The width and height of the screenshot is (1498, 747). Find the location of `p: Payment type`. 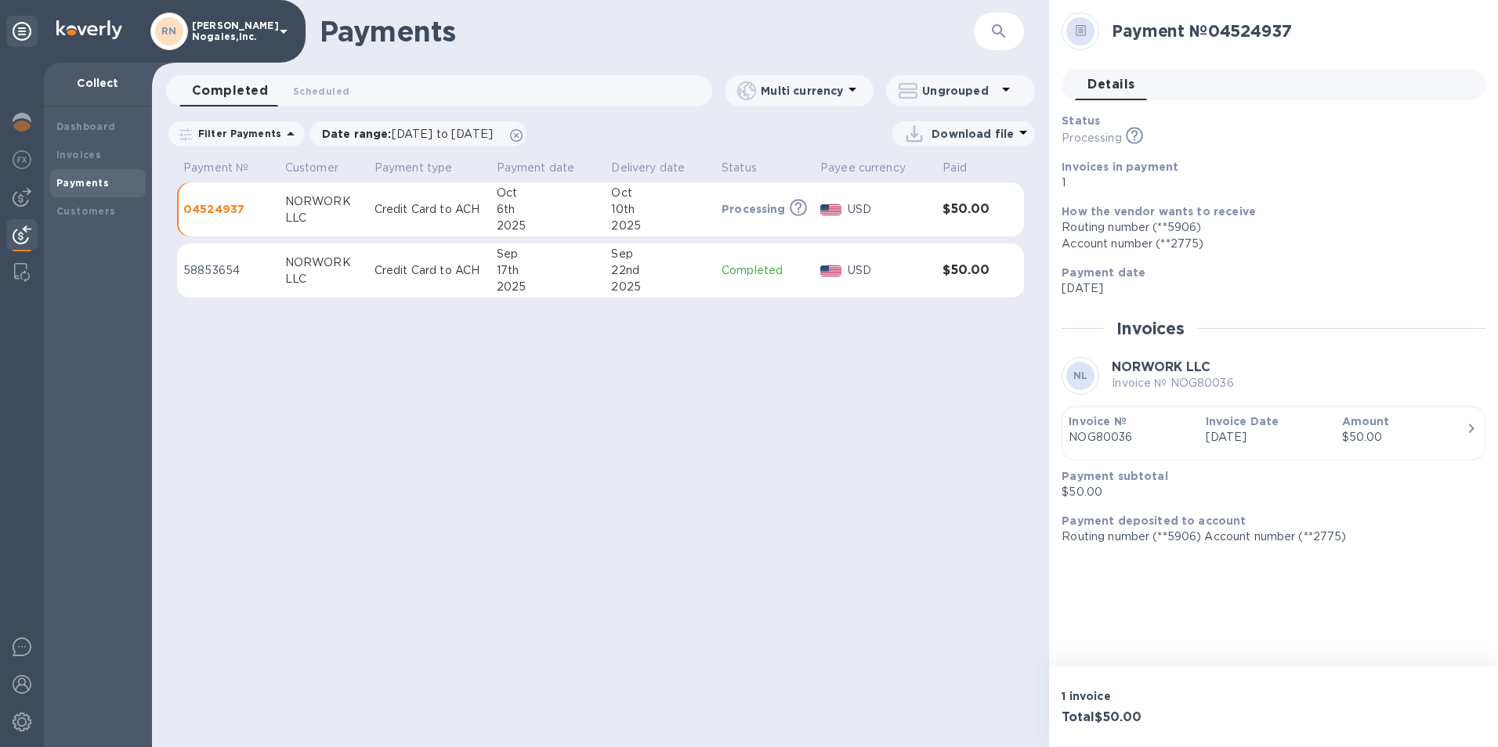

p: Payment type is located at coordinates (414, 168).